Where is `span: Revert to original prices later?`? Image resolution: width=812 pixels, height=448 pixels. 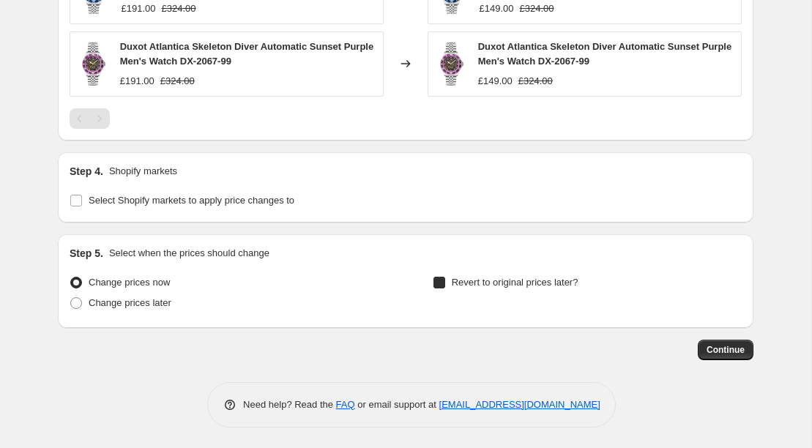 span: Revert to original prices later? is located at coordinates (515, 282).